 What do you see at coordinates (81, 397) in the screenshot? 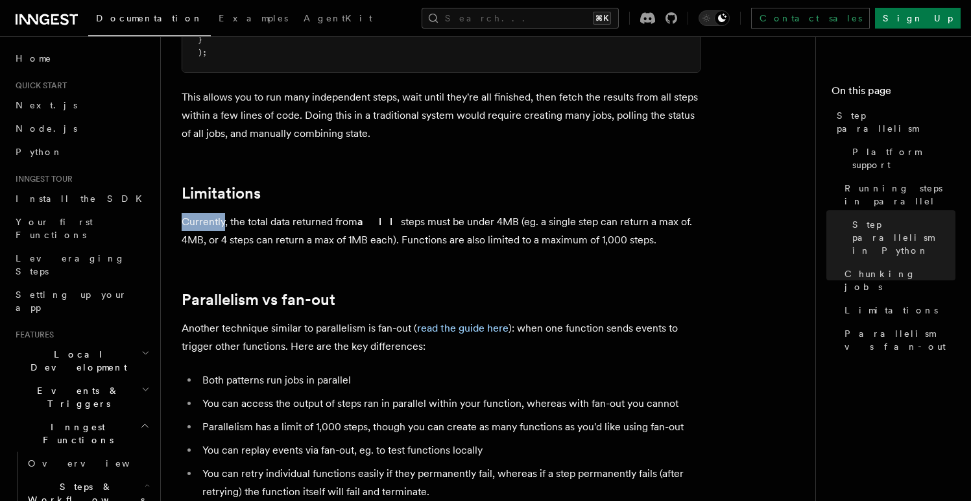
I see `button: Events & Triggers` at bounding box center [81, 397].